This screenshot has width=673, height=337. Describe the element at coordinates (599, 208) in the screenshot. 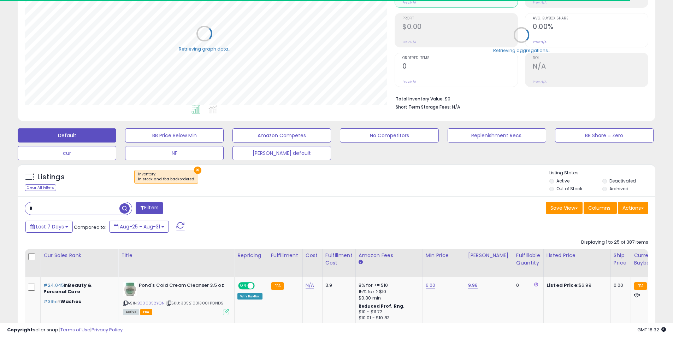

I see `span: Columns` at that location.